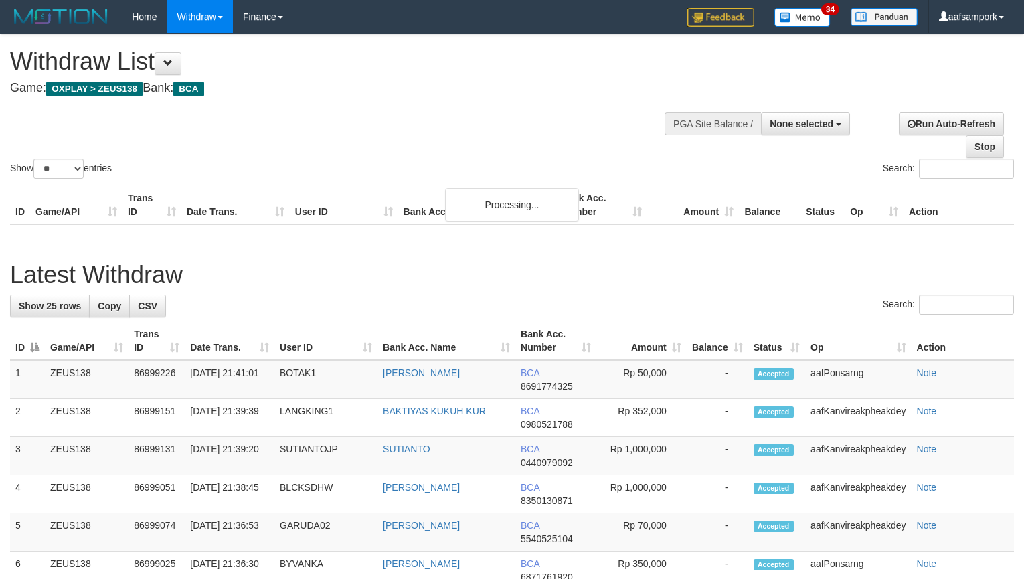 Image resolution: width=1024 pixels, height=579 pixels. I want to click on th: Game/API, so click(76, 205).